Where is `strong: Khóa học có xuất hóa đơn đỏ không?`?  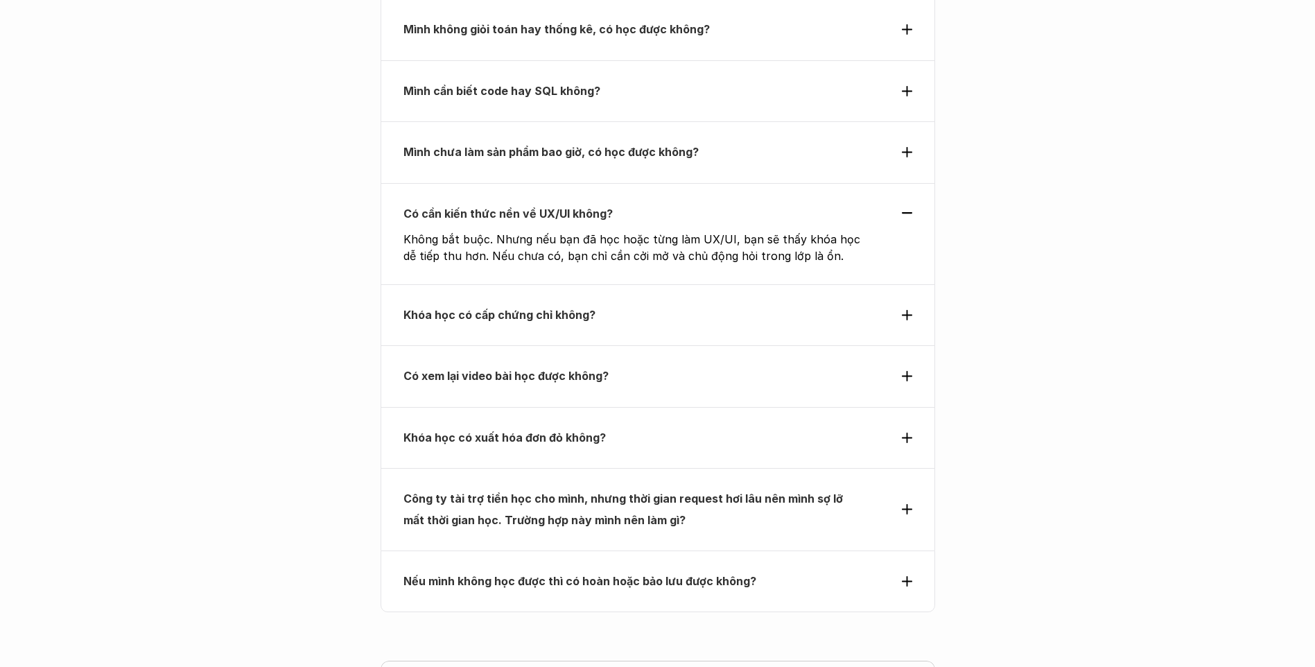
strong: Khóa học có xuất hóa đơn đỏ không? is located at coordinates (505, 438).